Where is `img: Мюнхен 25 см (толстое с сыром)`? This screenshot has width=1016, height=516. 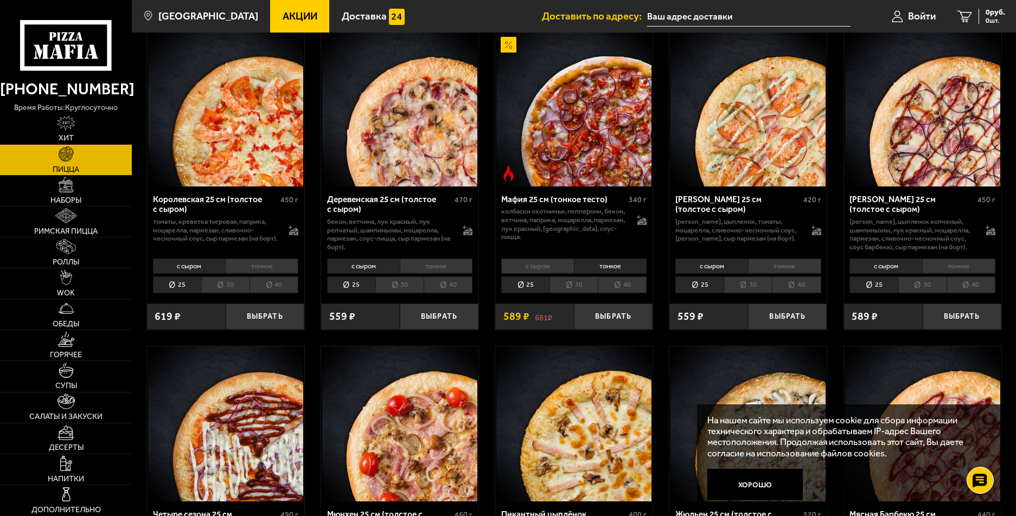 img: Мюнхен 25 см (толстое с сыром) is located at coordinates (400, 424).